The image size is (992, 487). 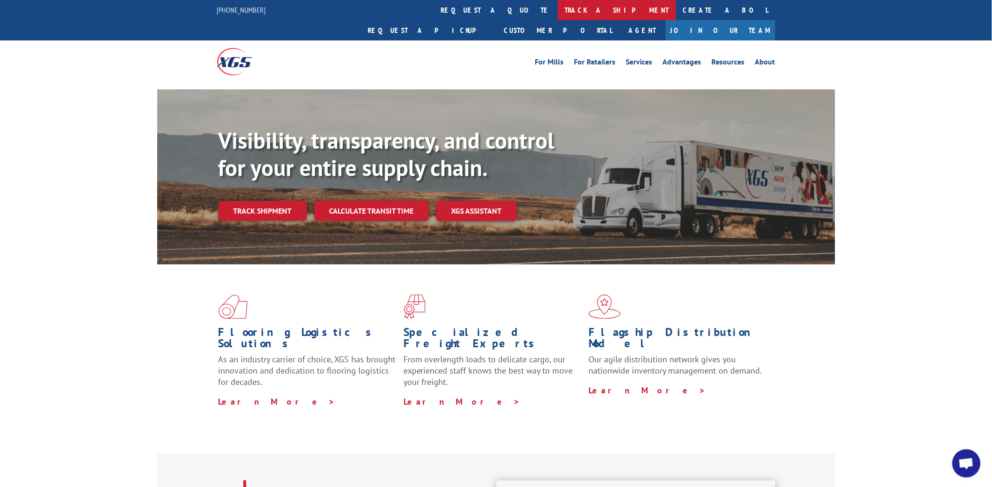 I want to click on a: Calculate transit time, so click(x=371, y=211).